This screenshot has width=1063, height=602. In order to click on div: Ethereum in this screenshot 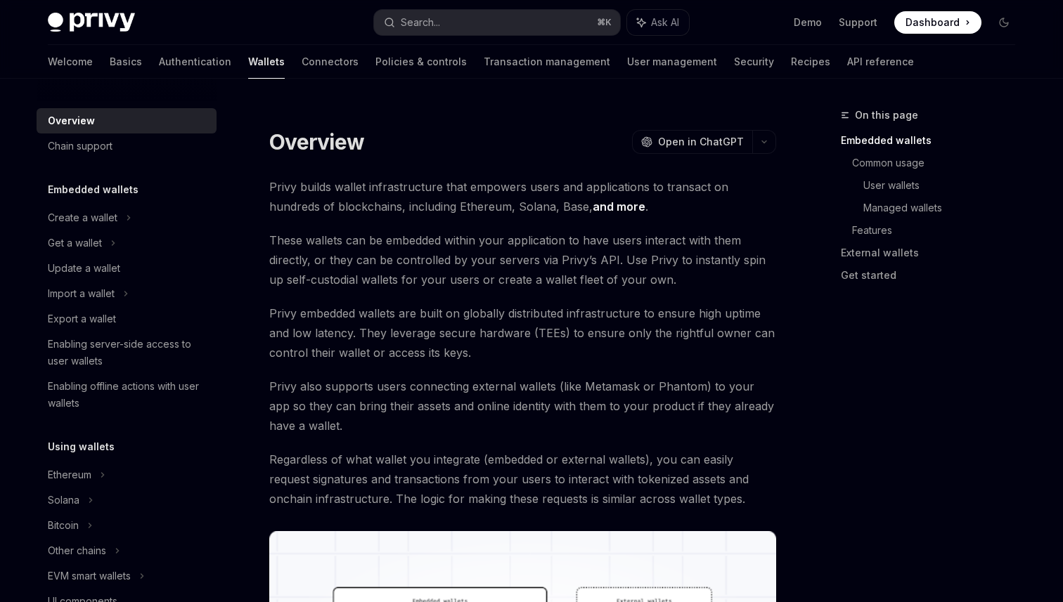, I will do `click(70, 475)`.